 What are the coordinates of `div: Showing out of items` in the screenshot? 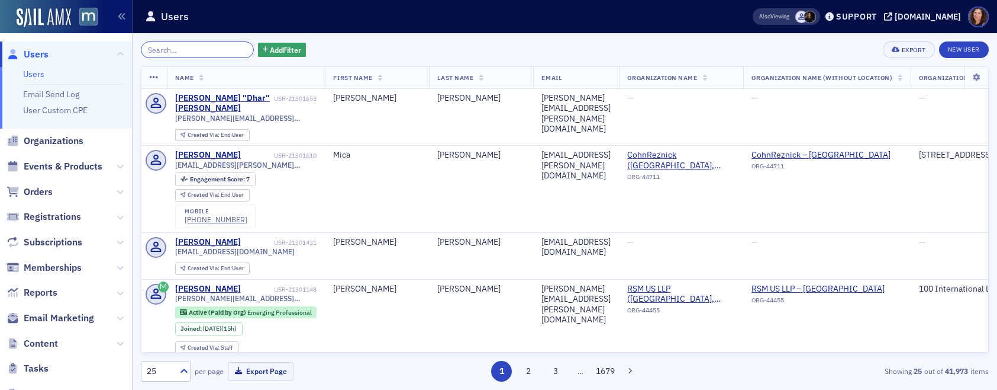 It's located at (852, 371).